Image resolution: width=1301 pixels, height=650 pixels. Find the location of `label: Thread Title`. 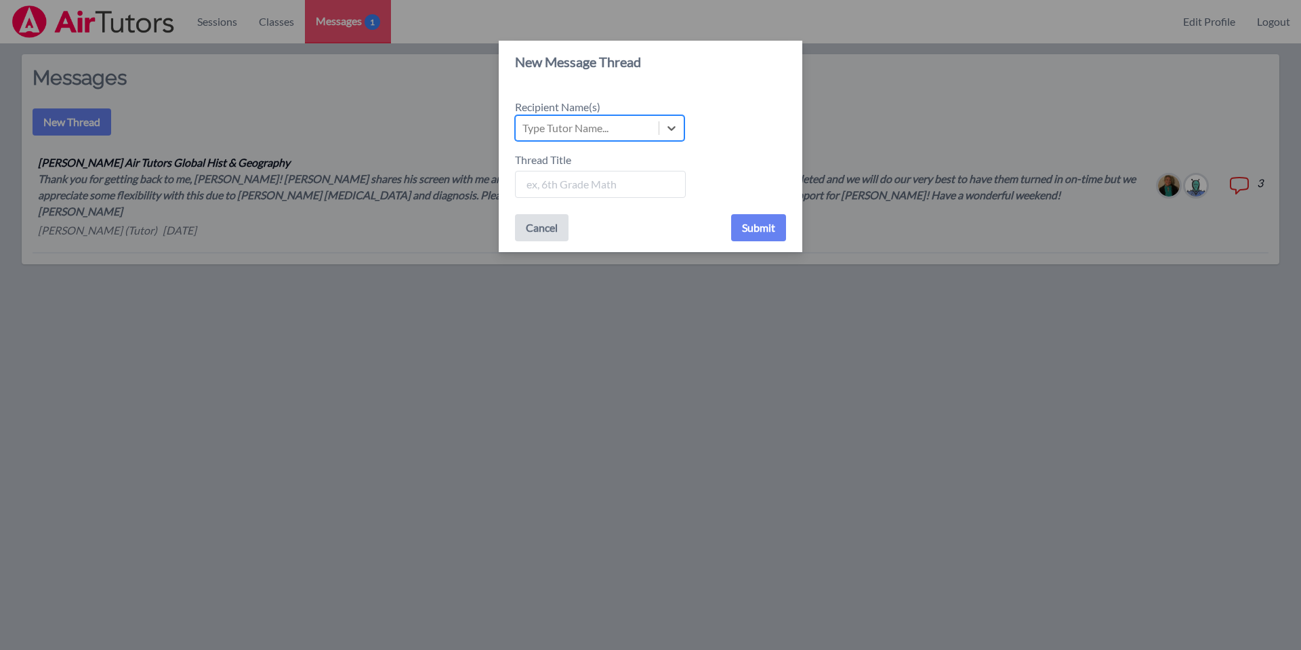

label: Thread Title is located at coordinates (547, 161).